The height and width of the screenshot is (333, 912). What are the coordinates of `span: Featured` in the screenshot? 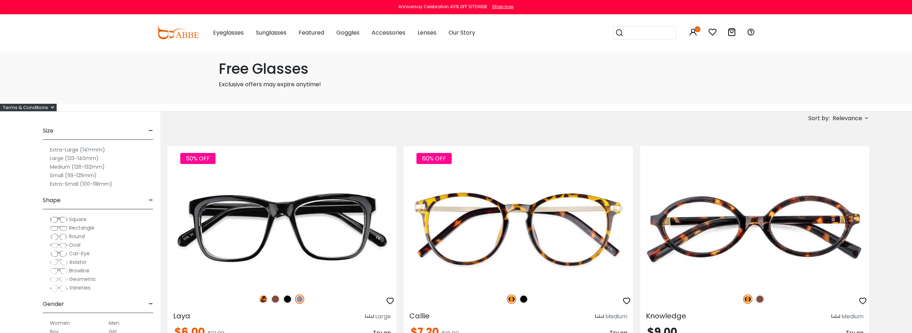 It's located at (311, 32).